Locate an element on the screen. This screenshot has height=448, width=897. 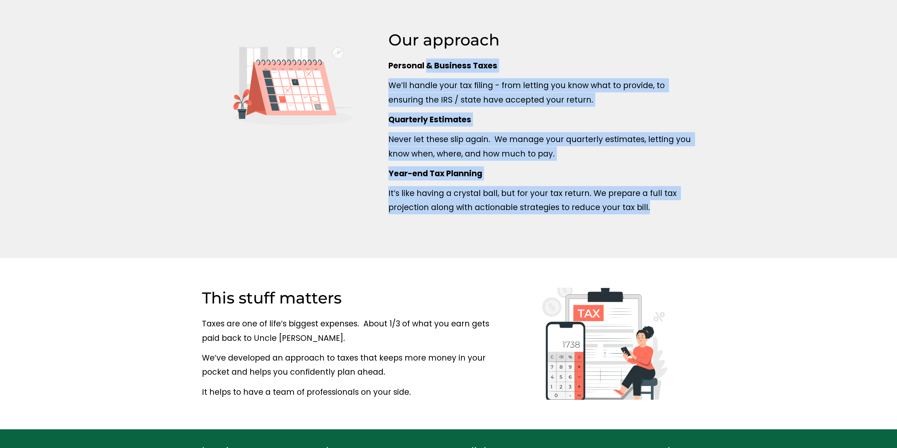
h2: Our approach is located at coordinates (542, 40).